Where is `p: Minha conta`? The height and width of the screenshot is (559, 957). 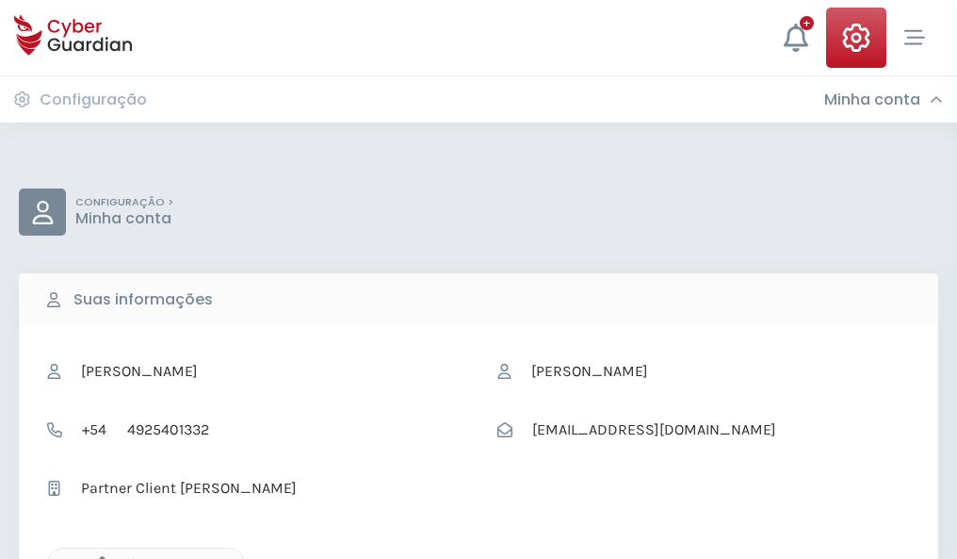
p: Minha conta is located at coordinates (124, 219).